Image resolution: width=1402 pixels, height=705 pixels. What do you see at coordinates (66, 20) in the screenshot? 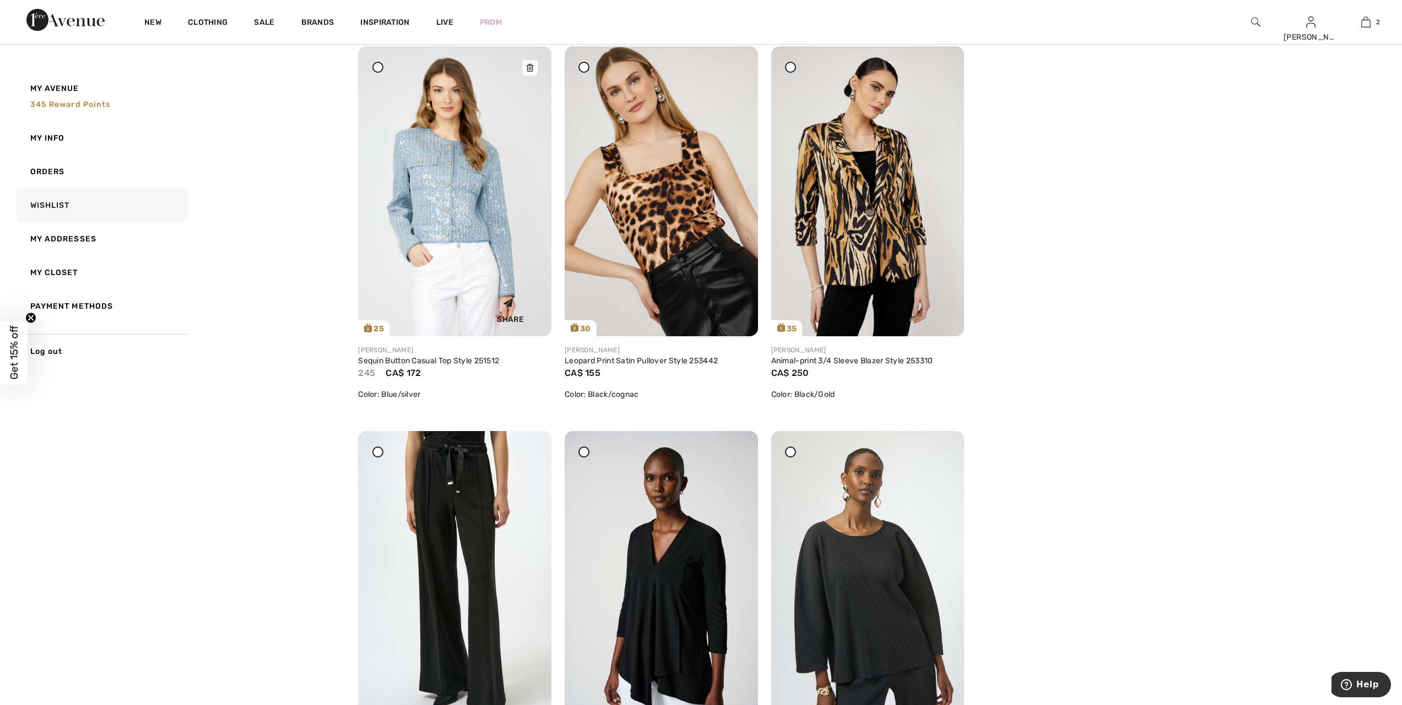
I see `a: 1ère Avenue` at bounding box center [66, 20].